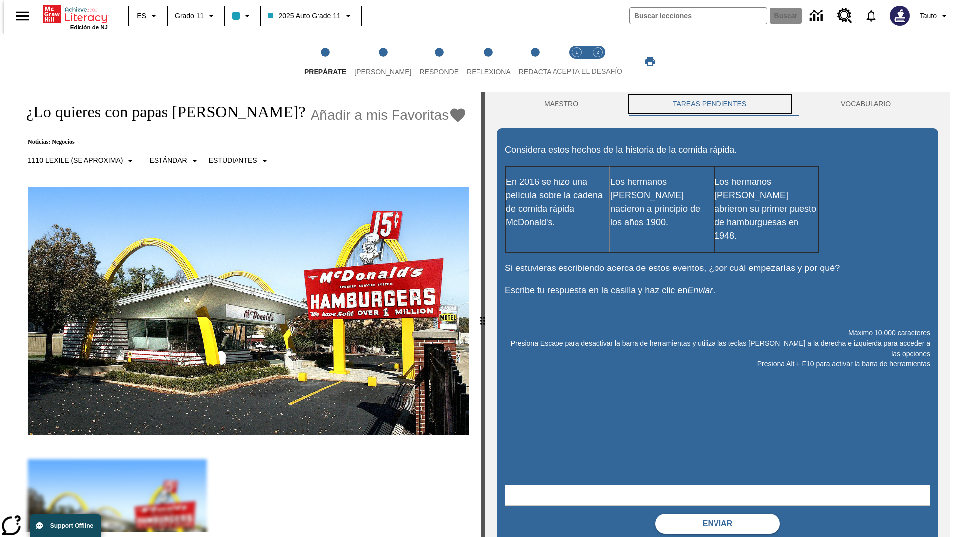 Image resolution: width=954 pixels, height=537 pixels. What do you see at coordinates (325, 61) in the screenshot?
I see `button: Prepárate step 1 of 5` at bounding box center [325, 61].